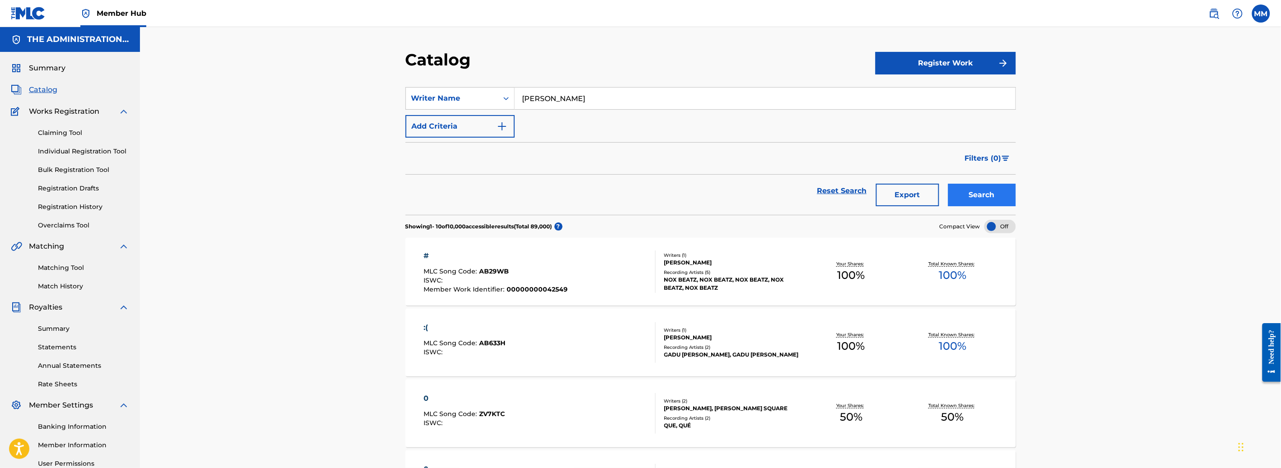  Describe the element at coordinates (1214, 14) in the screenshot. I see `a: Public Search` at that location.